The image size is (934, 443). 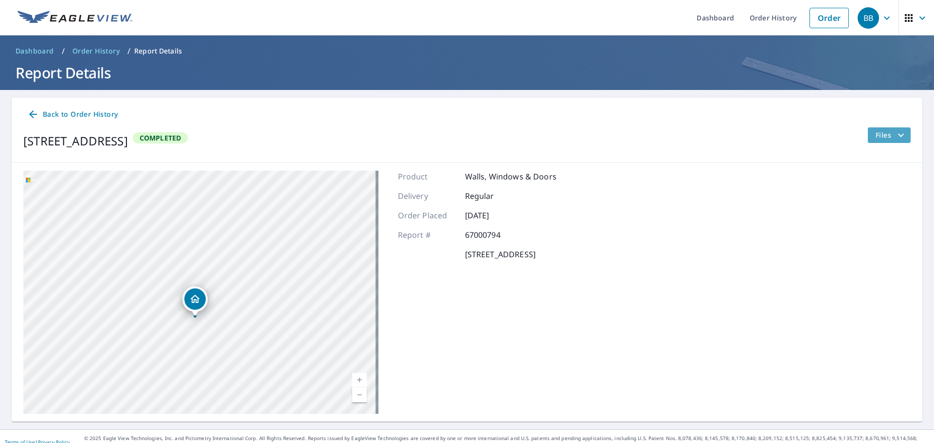 I want to click on nav: breadcrumb, so click(x=467, y=51).